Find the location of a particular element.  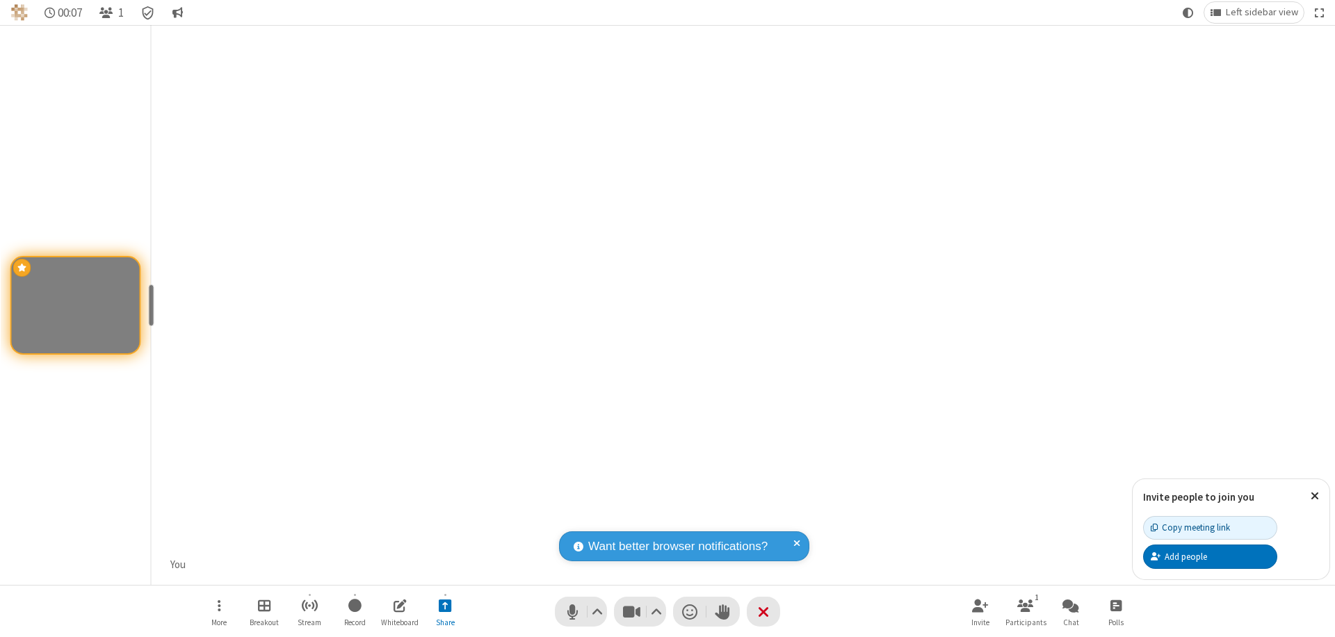

span: Want better browser notifications? is located at coordinates (678, 546).